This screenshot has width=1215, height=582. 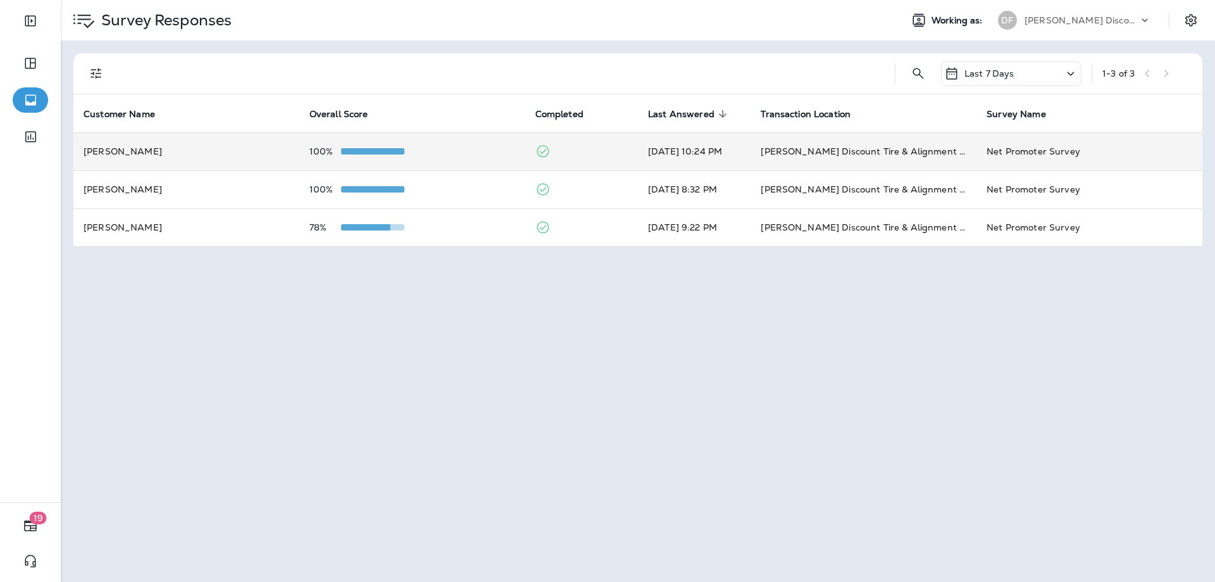 I want to click on p: Survey Responses, so click(x=164, y=20).